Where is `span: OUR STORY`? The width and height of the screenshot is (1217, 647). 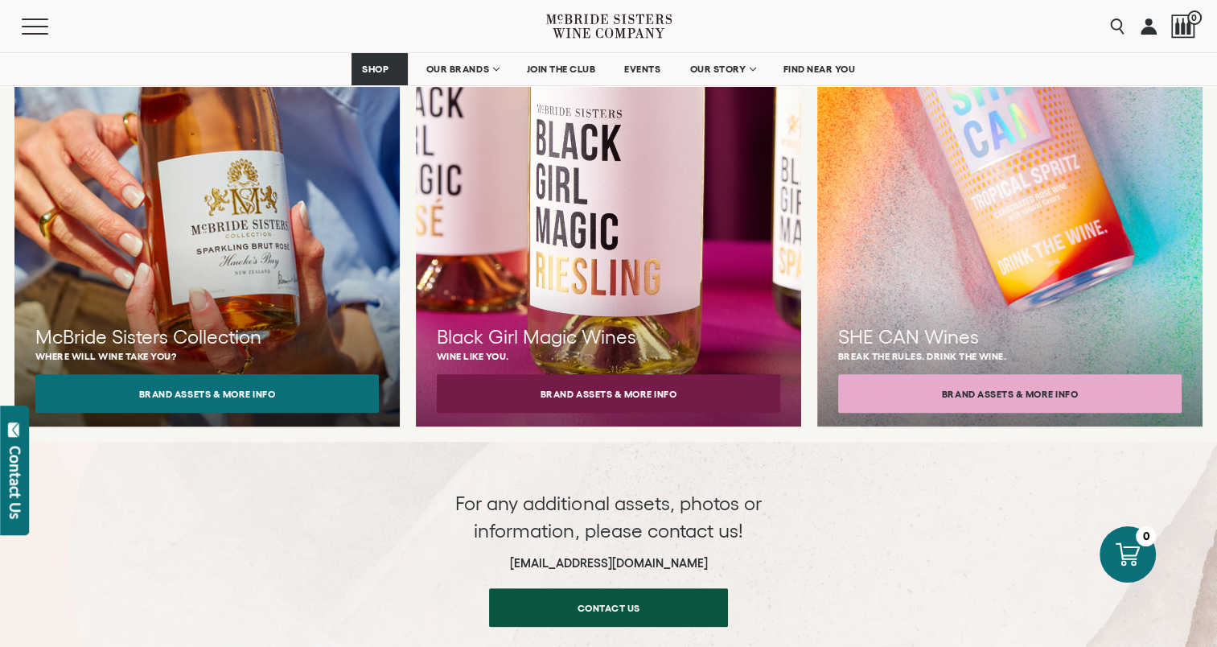 span: OUR STORY is located at coordinates (718, 69).